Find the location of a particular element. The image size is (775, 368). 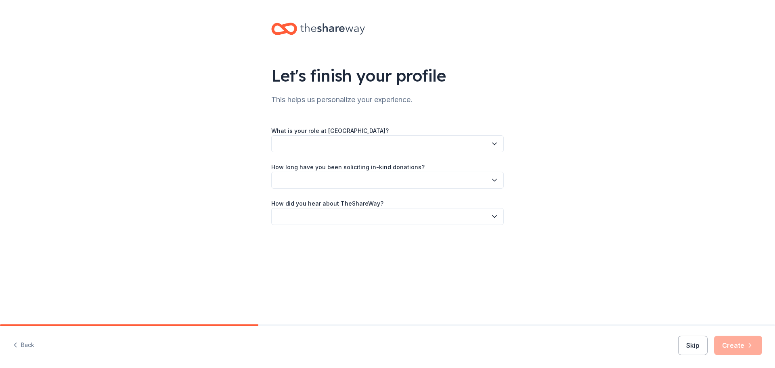

div: Let's finish your profile is located at coordinates (387, 75).